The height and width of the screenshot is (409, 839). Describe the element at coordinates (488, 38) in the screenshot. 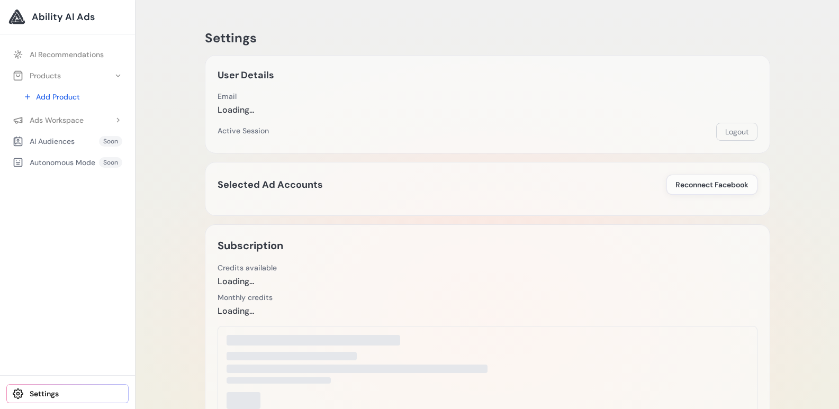

I see `h1: Settings` at that location.